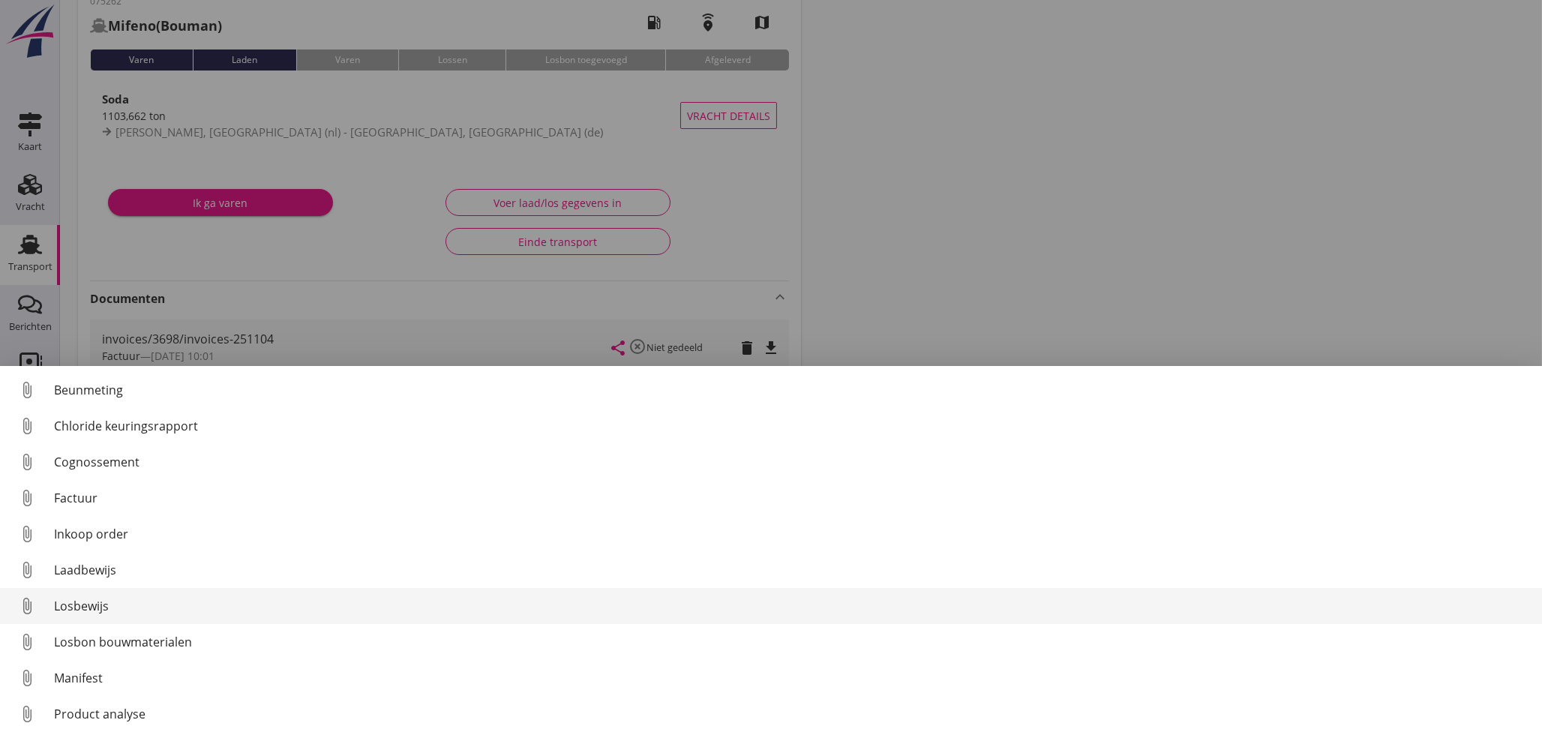  Describe the element at coordinates (792, 714) in the screenshot. I see `div: Product analyse` at that location.